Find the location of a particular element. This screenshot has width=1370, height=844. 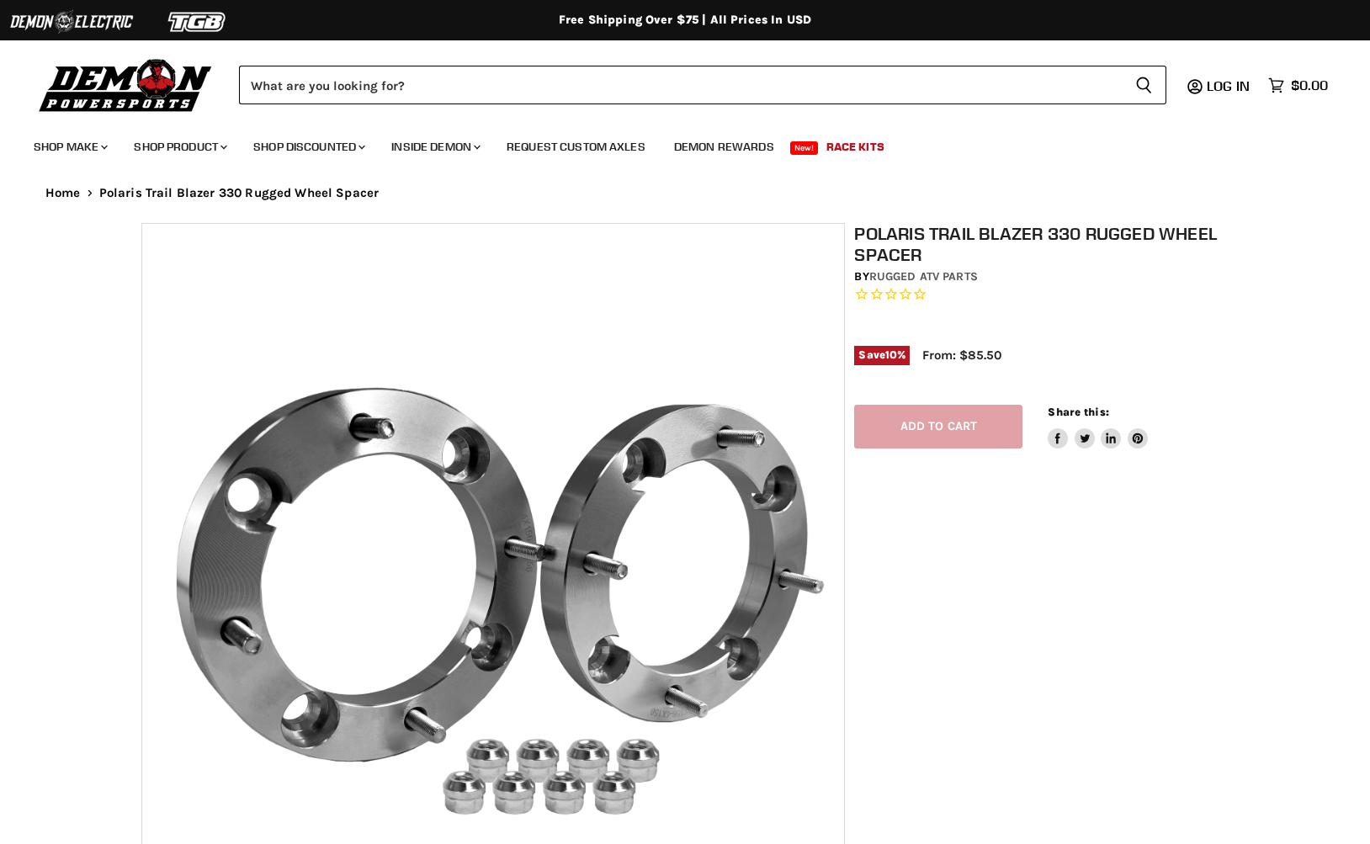

span: Log in is located at coordinates (1228, 86).